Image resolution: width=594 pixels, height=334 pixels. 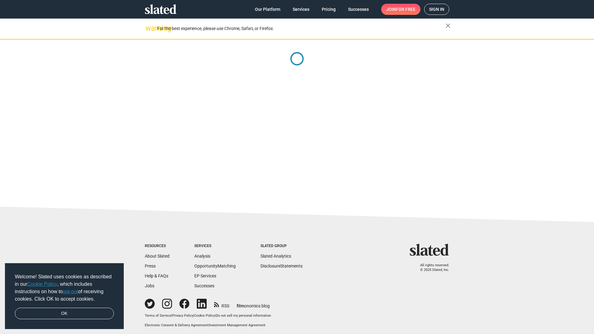 What do you see at coordinates (237, 325) in the screenshot?
I see `a: Investment Management Agreement` at bounding box center [237, 325].